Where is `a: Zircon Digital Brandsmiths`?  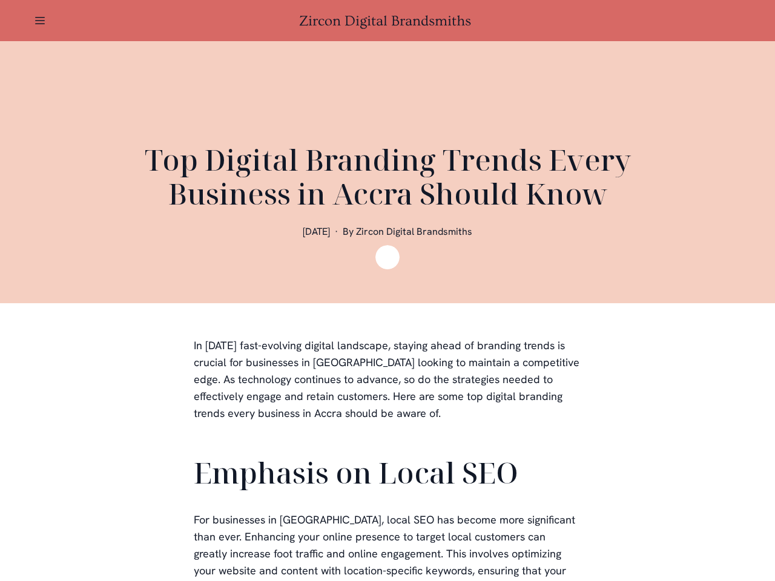 a: Zircon Digital Brandsmiths is located at coordinates (387, 21).